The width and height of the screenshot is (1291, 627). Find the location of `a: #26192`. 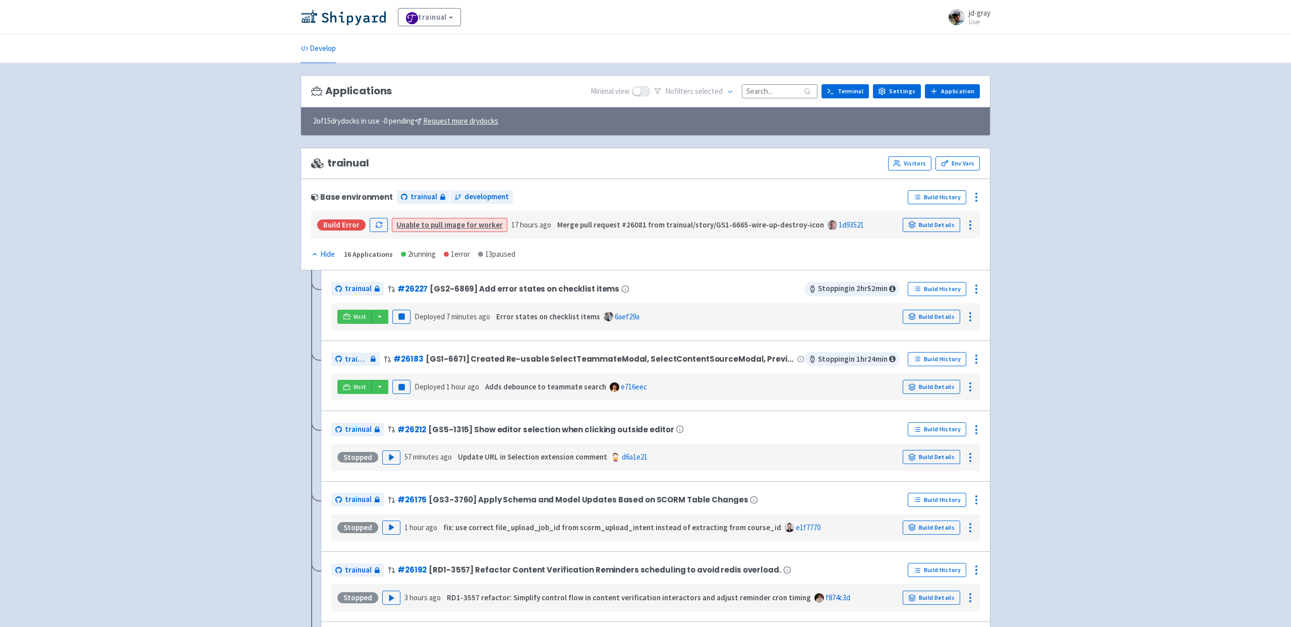

a: #26192 is located at coordinates (412, 569).